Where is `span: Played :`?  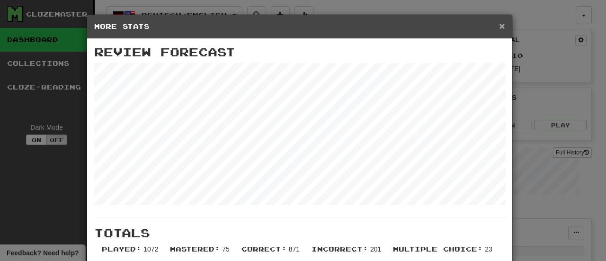
span: Played : is located at coordinates (122, 249).